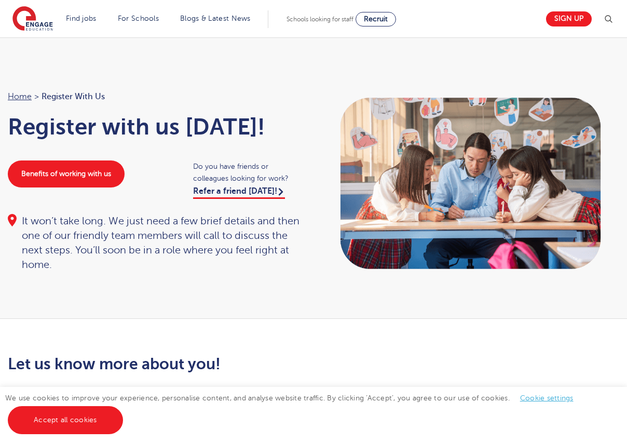 The width and height of the screenshot is (627, 443). Describe the element at coordinates (294, 408) in the screenshot. I see `span: We use cookies to improve your experience, personalise content, and analyse website traffic. By c...` at that location.